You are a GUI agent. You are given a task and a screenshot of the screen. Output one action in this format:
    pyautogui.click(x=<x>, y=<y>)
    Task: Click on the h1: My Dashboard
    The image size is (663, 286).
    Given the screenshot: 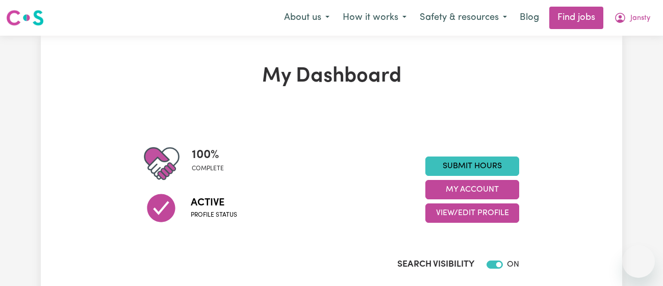 What is the action you would take?
    pyautogui.click(x=331, y=76)
    